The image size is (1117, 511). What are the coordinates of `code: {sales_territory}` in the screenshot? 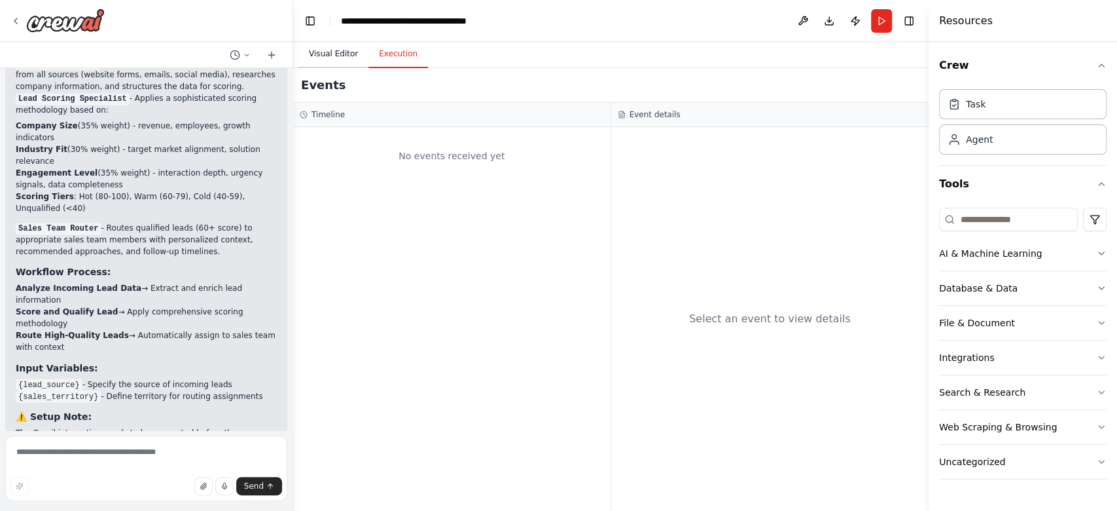 It's located at (58, 396).